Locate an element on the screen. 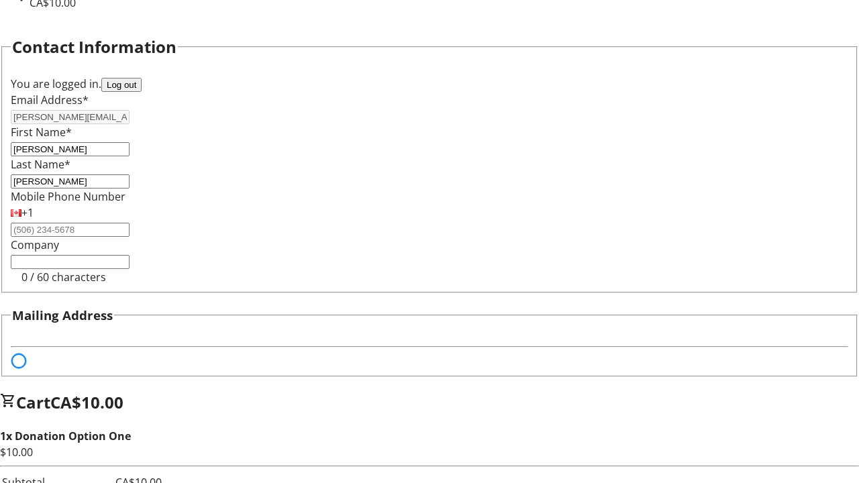 Image resolution: width=859 pixels, height=483 pixels. span: CA$10.00 is located at coordinates (87, 402).